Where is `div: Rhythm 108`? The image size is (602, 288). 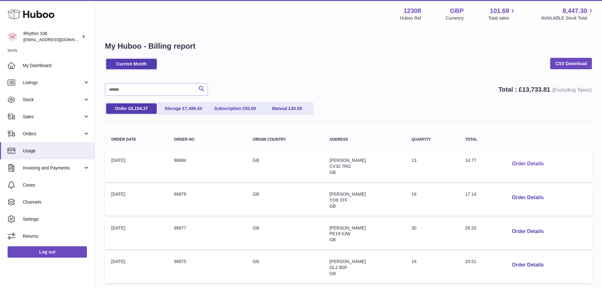 div: Rhythm 108 is located at coordinates (52, 37).